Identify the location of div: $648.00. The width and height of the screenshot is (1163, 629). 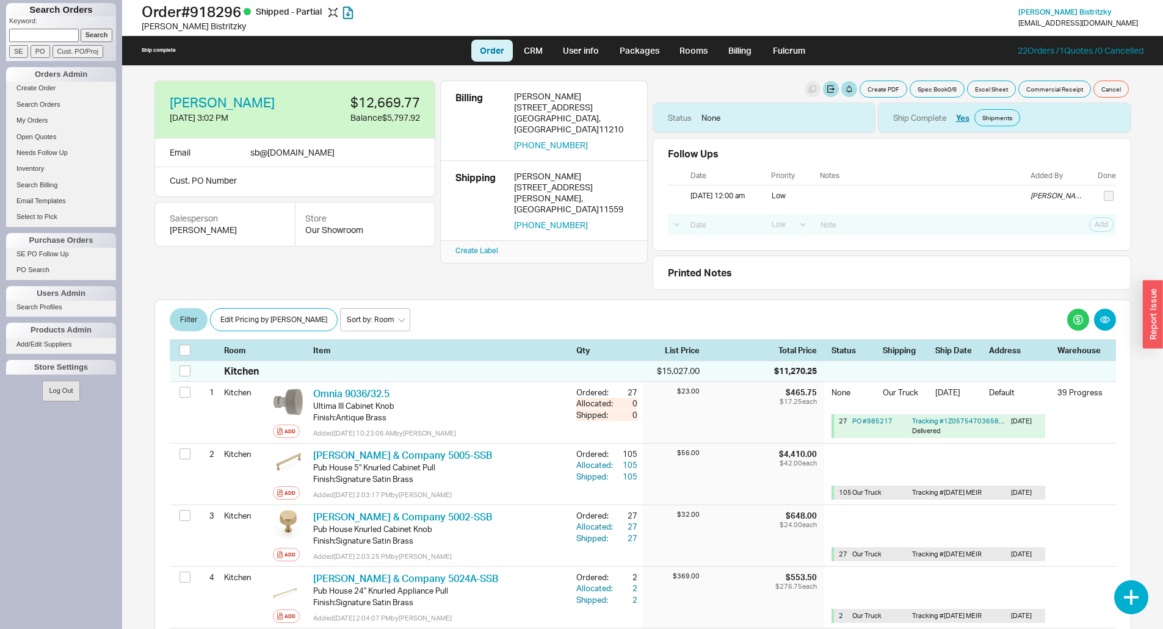
(798, 516).